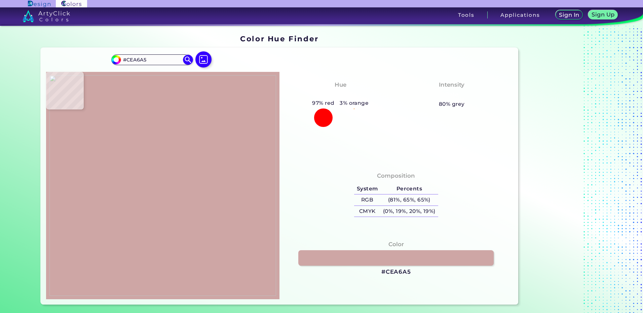 The height and width of the screenshot is (313, 643). I want to click on img: icon picture, so click(203, 60).